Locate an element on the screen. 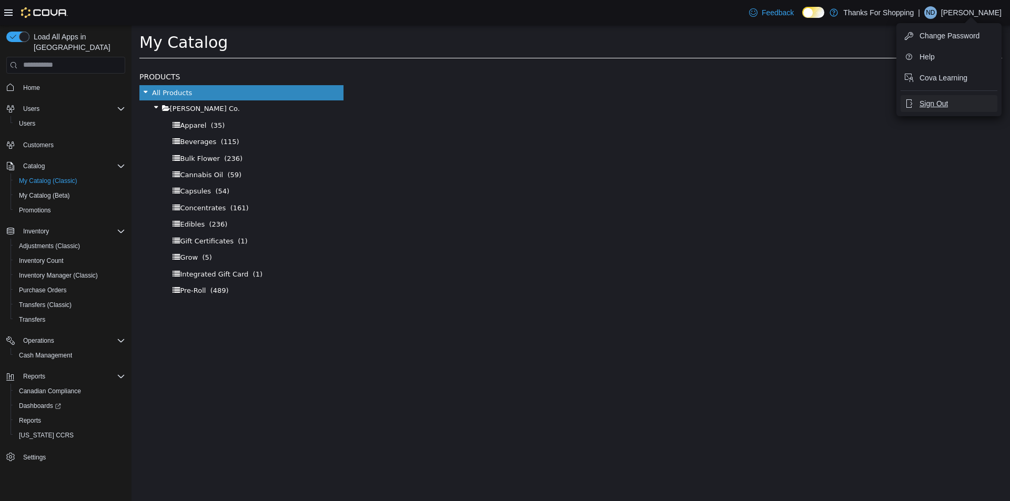 This screenshot has height=501, width=1010. button: Cova Learning is located at coordinates (949, 78).